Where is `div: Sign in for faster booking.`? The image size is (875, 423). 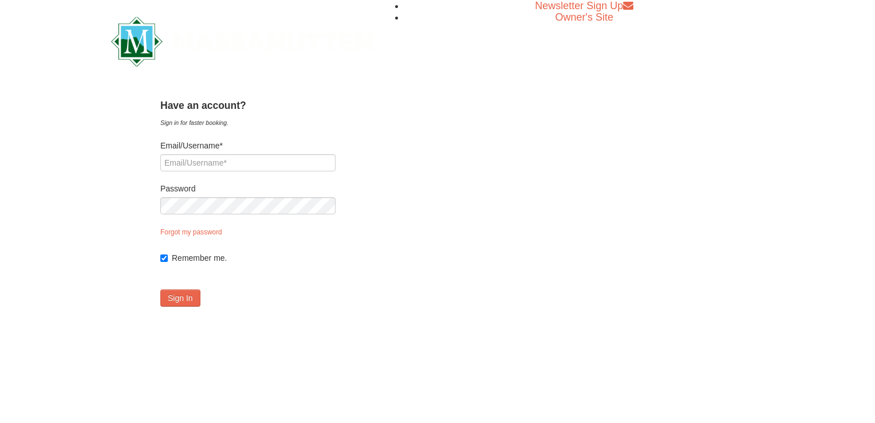 div: Sign in for faster booking. is located at coordinates (248, 123).